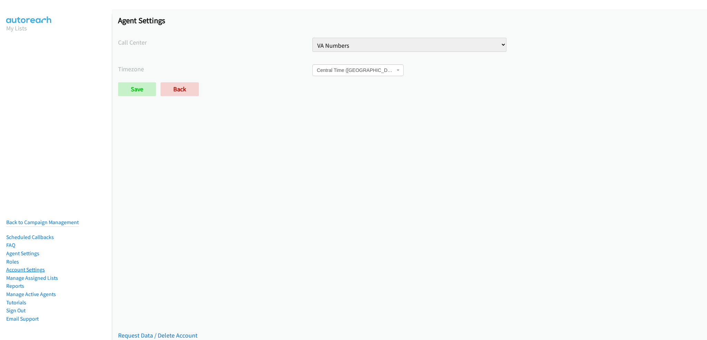 The height and width of the screenshot is (340, 707). I want to click on input: Save, so click(137, 89).